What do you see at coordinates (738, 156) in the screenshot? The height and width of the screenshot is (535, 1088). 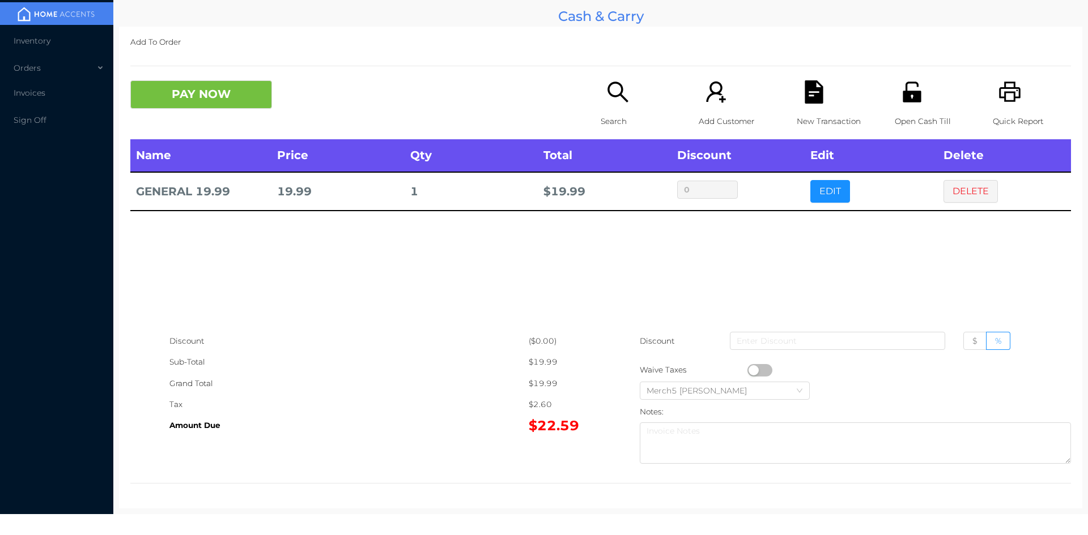 I see `th: Discount` at bounding box center [738, 156].